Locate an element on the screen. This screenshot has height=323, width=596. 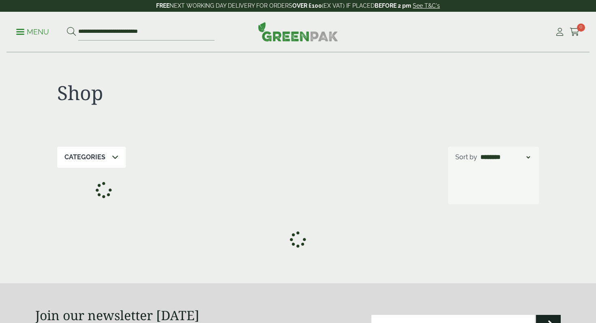
select: Shop order is located at coordinates (505, 157).